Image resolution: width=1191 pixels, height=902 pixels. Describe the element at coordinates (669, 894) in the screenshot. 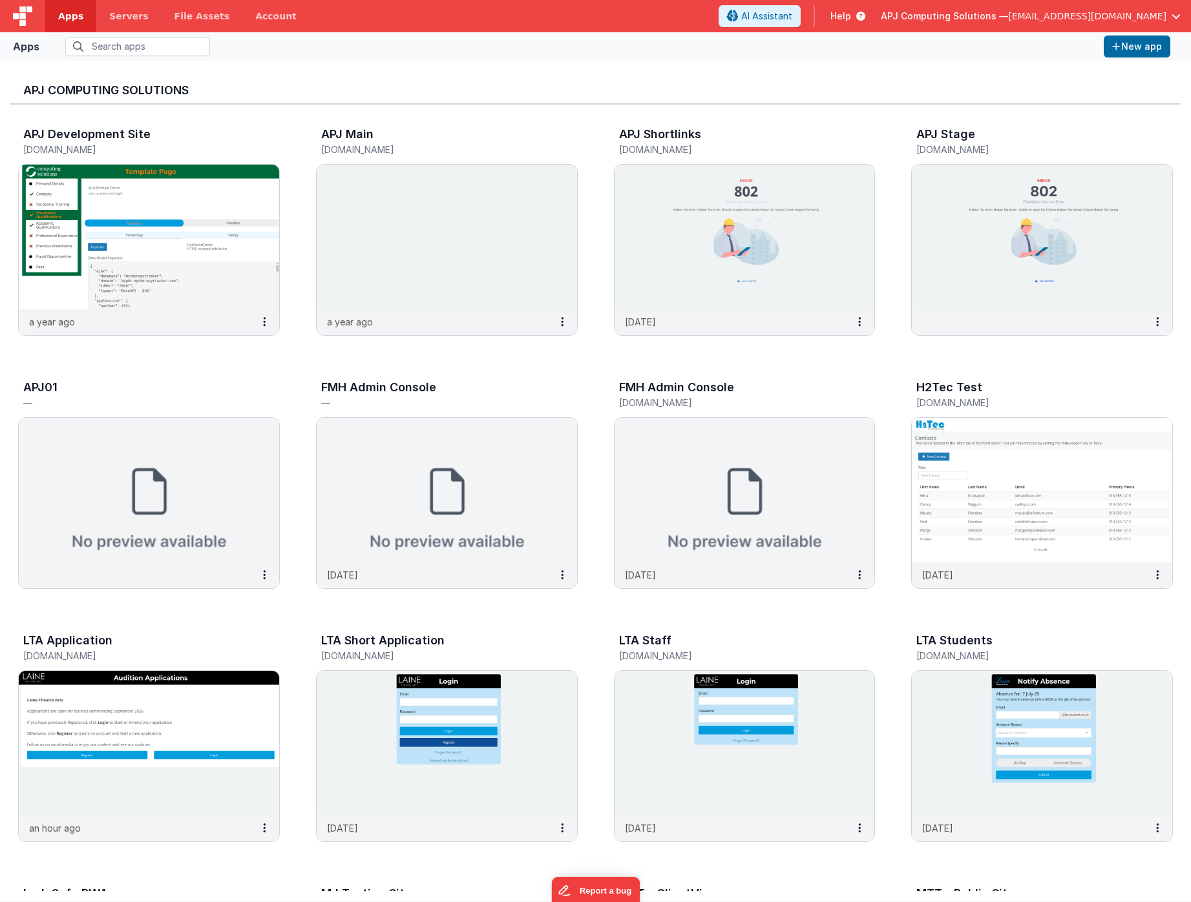

I see `h3: MTT - ClientView` at that location.